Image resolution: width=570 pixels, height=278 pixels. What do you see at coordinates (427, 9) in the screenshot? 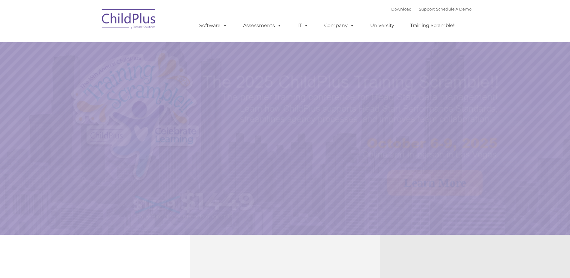
I see `a: Support` at bounding box center [427, 9].